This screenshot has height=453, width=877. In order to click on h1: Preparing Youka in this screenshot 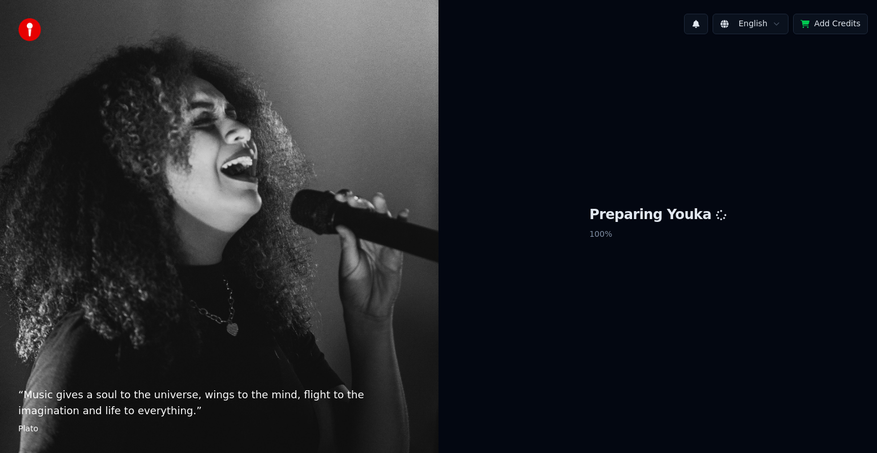, I will do `click(658, 215)`.